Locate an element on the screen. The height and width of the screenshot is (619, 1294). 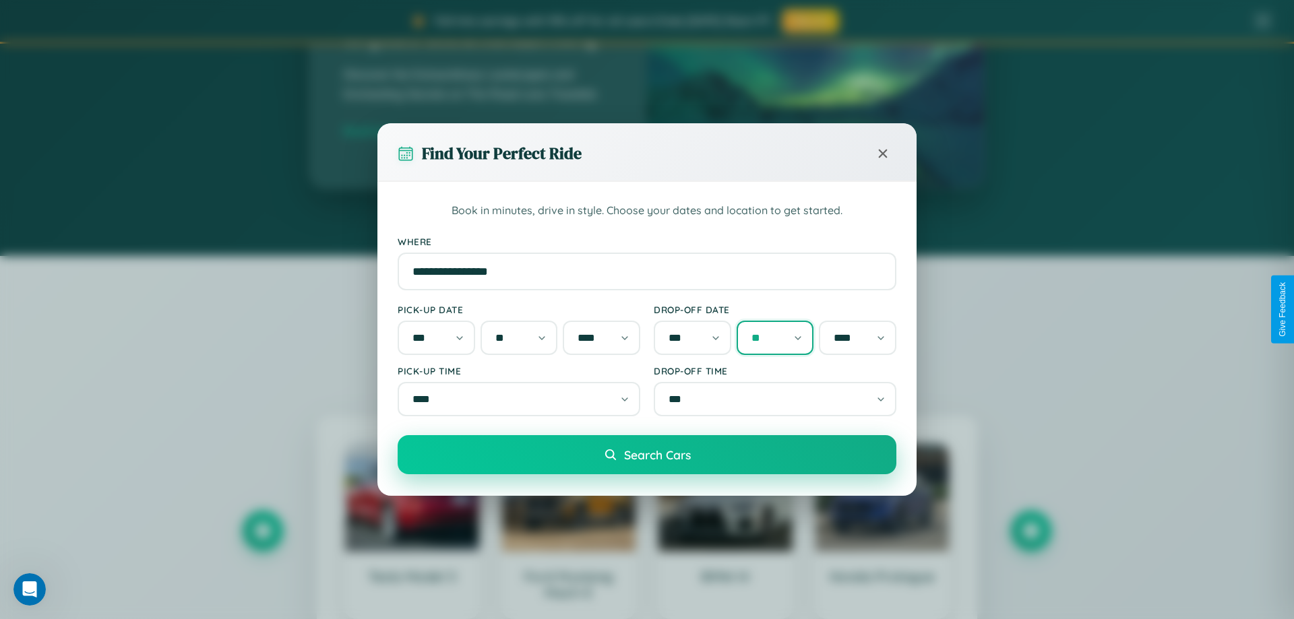
label: Where is located at coordinates (647, 241).